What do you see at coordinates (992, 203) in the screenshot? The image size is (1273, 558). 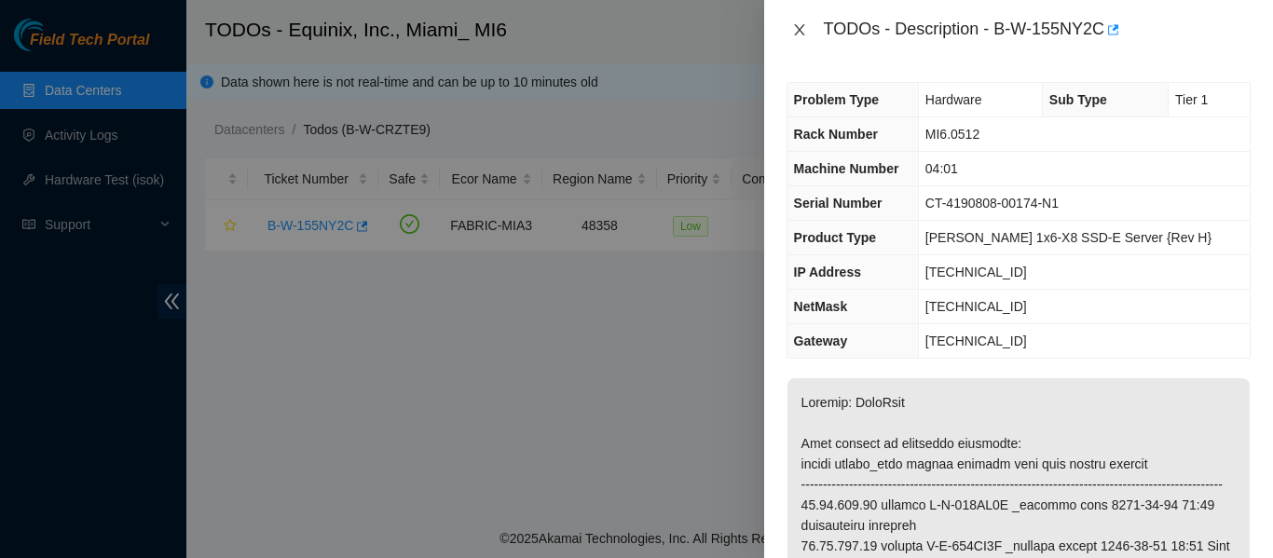 I see `span: CT-4190808-00174-N1` at bounding box center [992, 203].